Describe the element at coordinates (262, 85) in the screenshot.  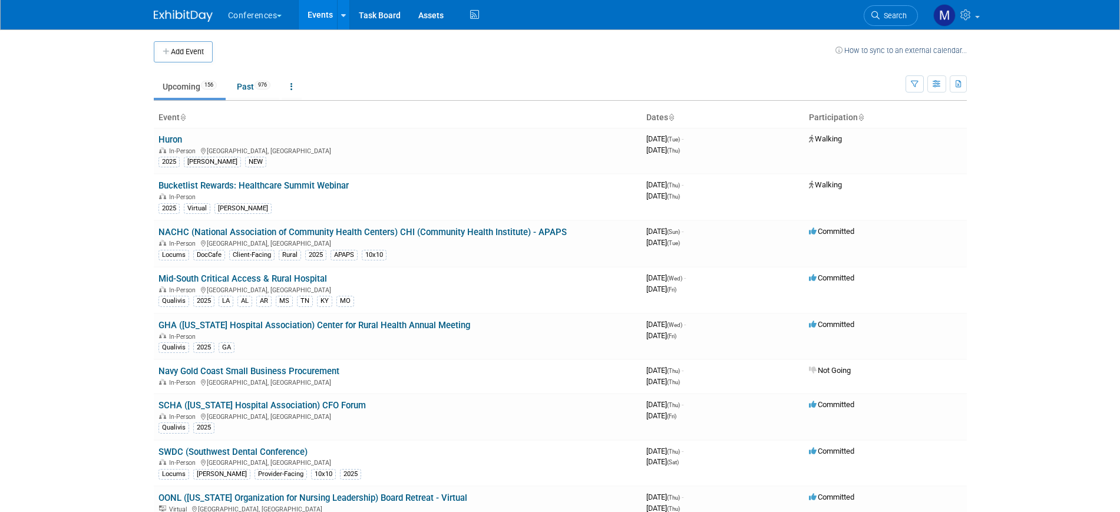
I see `span: 976` at that location.